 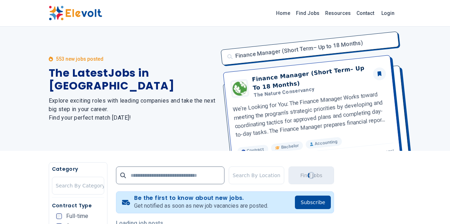 What do you see at coordinates (75, 13) in the screenshot?
I see `img: Elevolt` at bounding box center [75, 13].